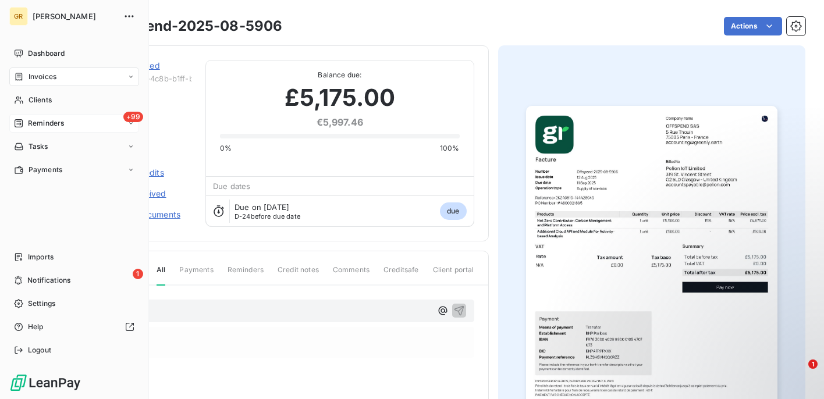 Image resolution: width=824 pixels, height=399 pixels. Describe the element at coordinates (194, 26) in the screenshot. I see `h3: Offspend-2025-08-5906` at that location.